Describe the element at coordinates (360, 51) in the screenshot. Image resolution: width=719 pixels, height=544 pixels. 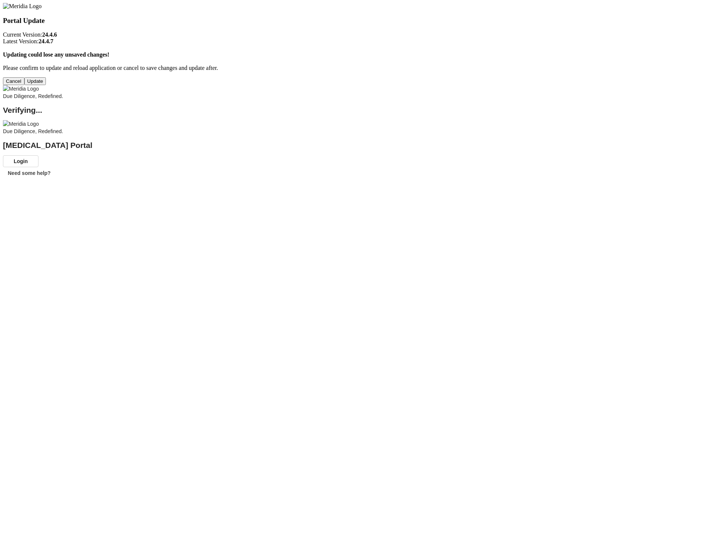
I see `p: Current Version: Latest Version: Please confirm to update and reload application or cancel to sav...` at that location.